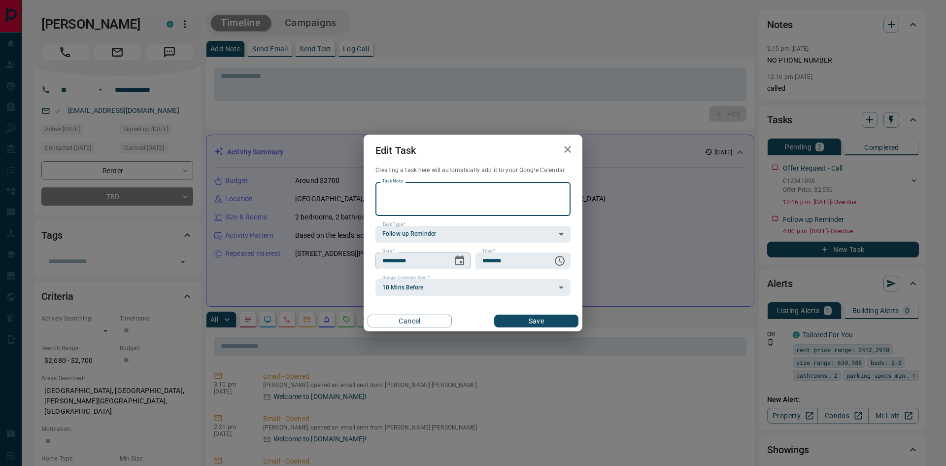  Describe the element at coordinates (560, 261) in the screenshot. I see `button: Choose time, selected time is 4:00 PM` at that location.